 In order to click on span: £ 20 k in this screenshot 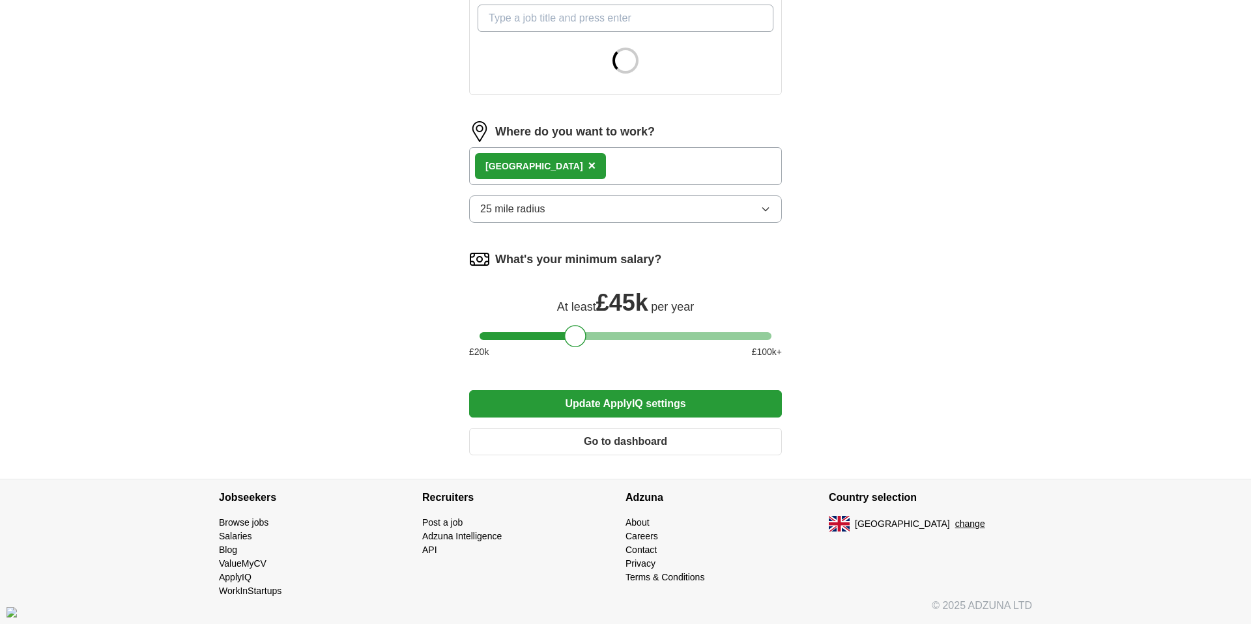, I will do `click(479, 352)`.